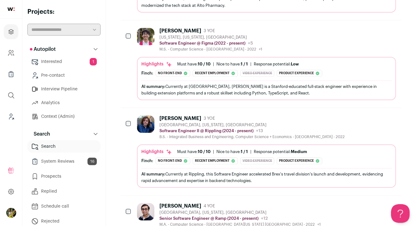 Image resolution: width=416 pixels, height=226 pixels. What do you see at coordinates (43, 49) in the screenshot?
I see `p: Autopilot` at bounding box center [43, 49].